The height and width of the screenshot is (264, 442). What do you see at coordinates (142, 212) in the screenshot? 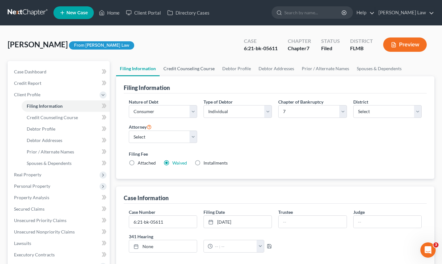
I see `label: Case Number` at bounding box center [142, 212].